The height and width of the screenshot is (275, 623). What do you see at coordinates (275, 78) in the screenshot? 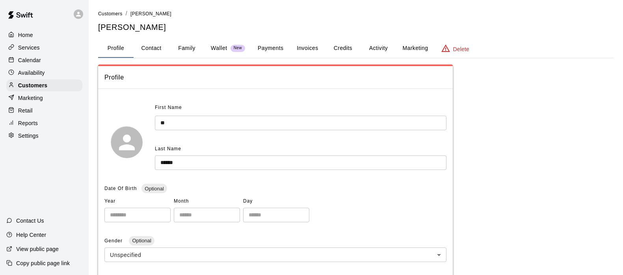
I see `span: Profile` at bounding box center [275, 78].